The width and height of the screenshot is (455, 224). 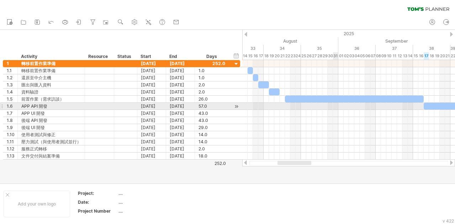 What do you see at coordinates (261, 56) in the screenshot?
I see `div: Sunday, 17 August 2025` at bounding box center [261, 56].